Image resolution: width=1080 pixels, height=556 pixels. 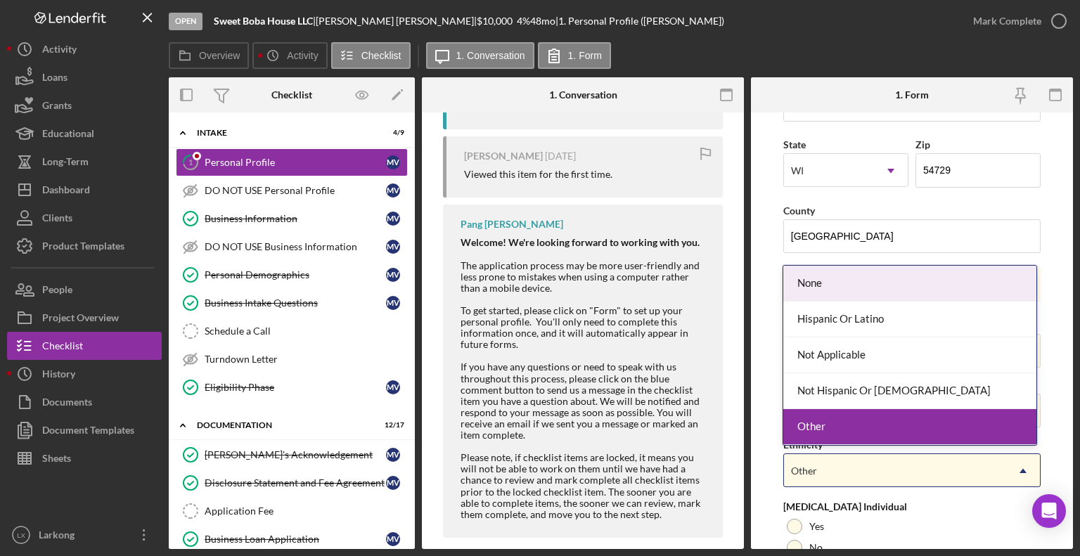 What do you see at coordinates (292, 303) in the screenshot?
I see `a: Business Intake QuestionsMV` at bounding box center [292, 303].